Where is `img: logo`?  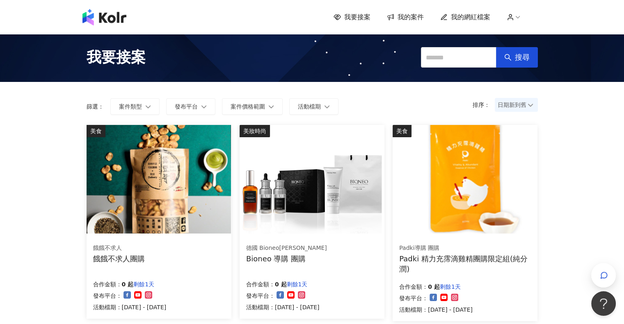 img: logo is located at coordinates (104, 17).